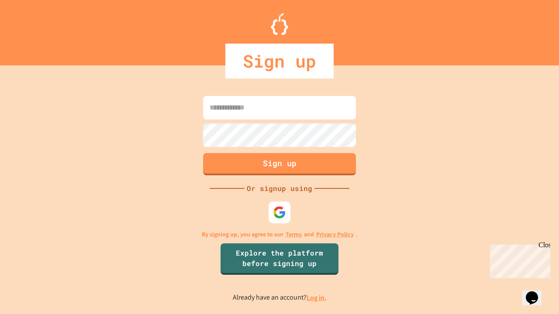 The image size is (559, 314). Describe the element at coordinates (279, 189) in the screenshot. I see `div: Or signup using` at that location.